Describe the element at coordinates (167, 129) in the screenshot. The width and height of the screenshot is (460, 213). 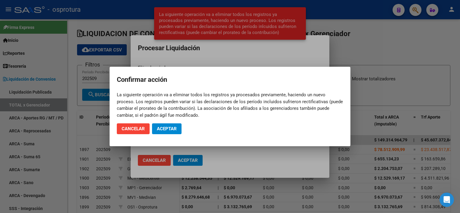
I see `span: Aceptar` at that location.